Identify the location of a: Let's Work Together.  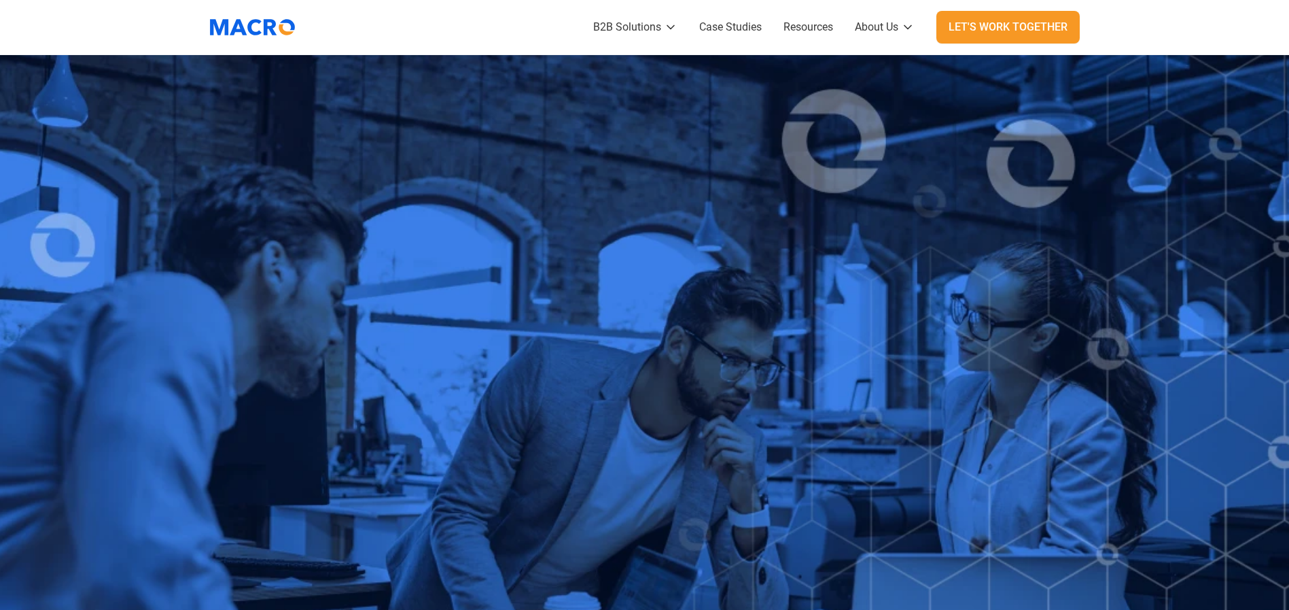
(1008, 27).